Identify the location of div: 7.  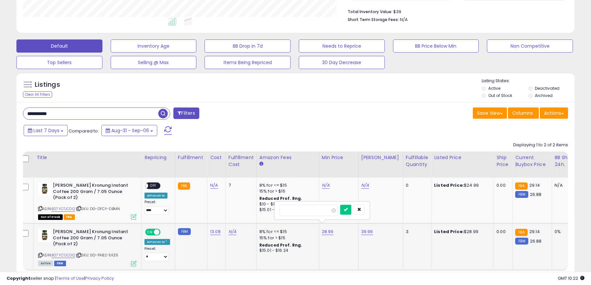
(240, 185).